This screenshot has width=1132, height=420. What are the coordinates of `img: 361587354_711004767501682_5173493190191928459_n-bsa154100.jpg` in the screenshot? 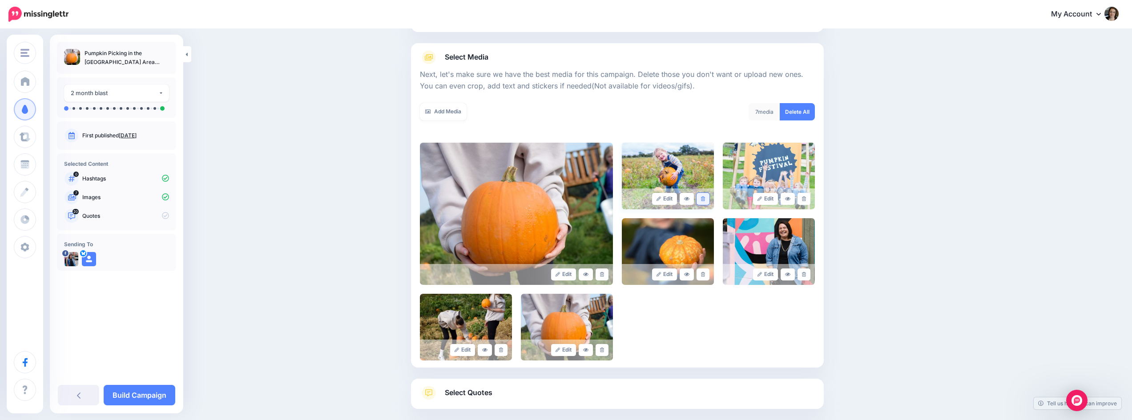 It's located at (71, 259).